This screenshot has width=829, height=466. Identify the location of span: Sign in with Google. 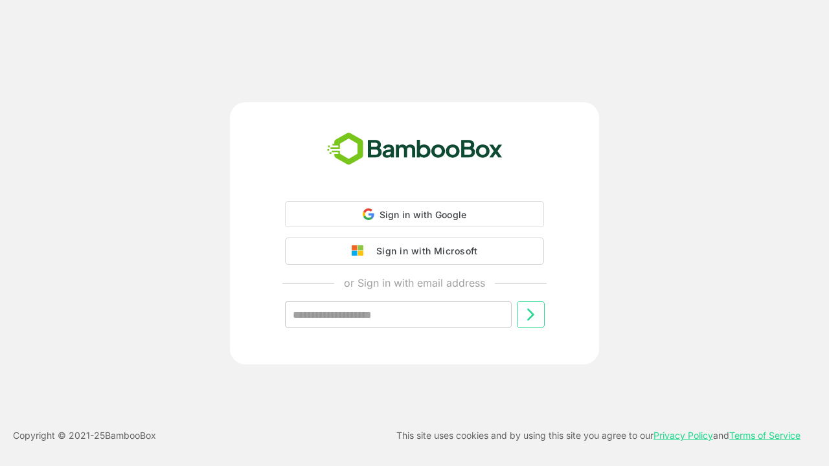
(423, 214).